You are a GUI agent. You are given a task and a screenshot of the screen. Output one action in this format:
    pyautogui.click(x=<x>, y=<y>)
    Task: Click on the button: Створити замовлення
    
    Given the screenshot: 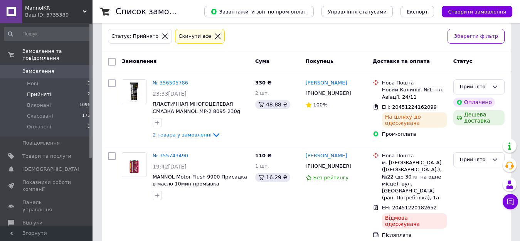 What is the action you would take?
    pyautogui.click(x=476, y=12)
    